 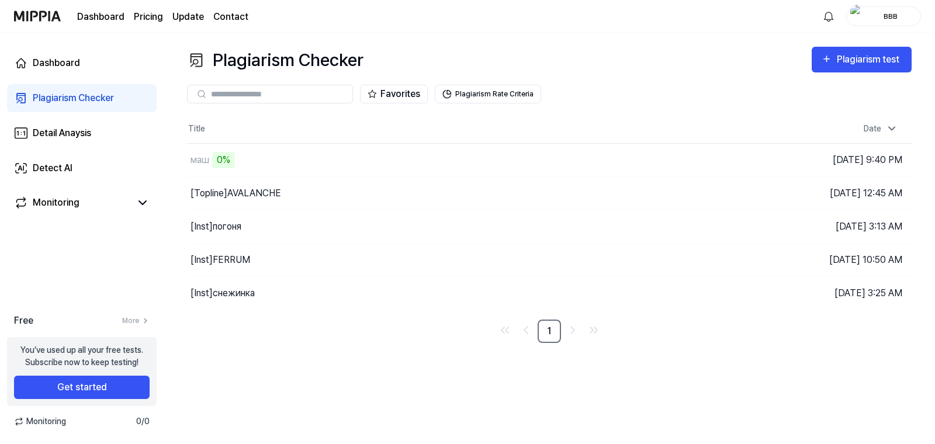 I want to click on div: 0%, so click(x=223, y=160).